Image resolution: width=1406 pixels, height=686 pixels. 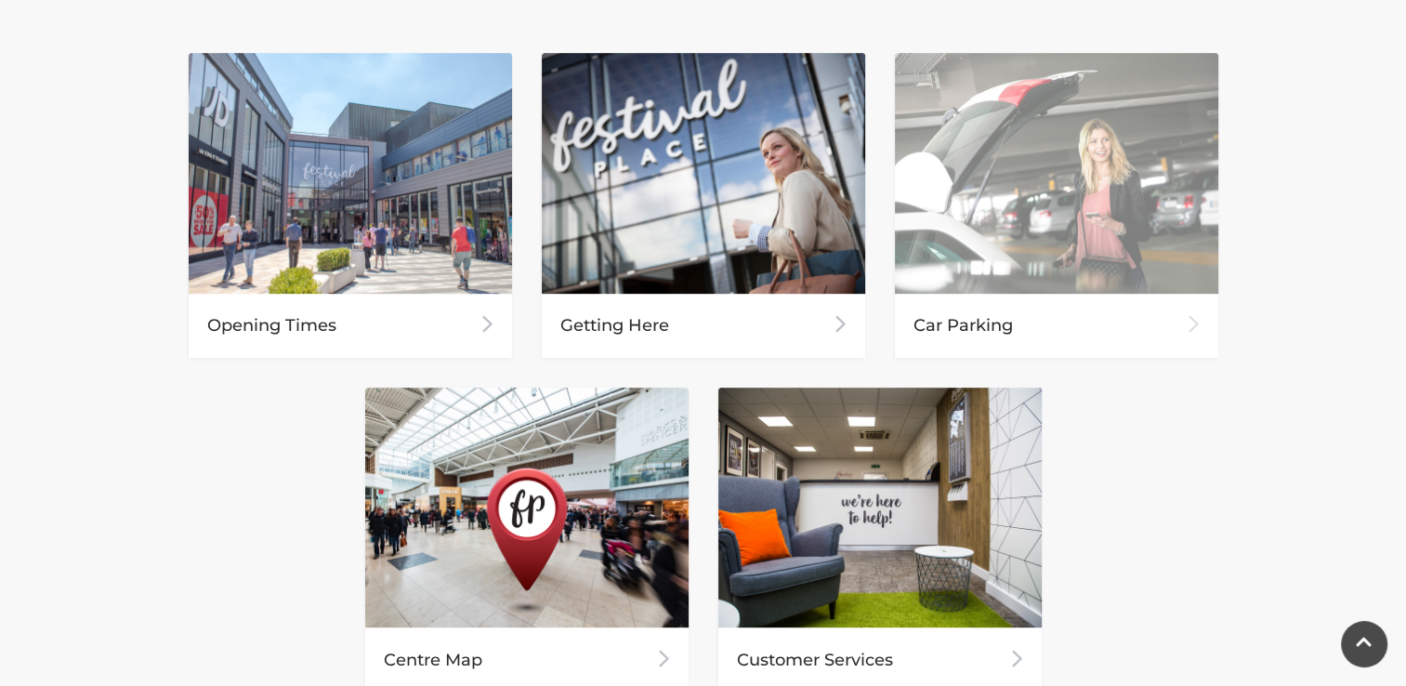 What do you see at coordinates (703, 325) in the screenshot?
I see `div: Getting Here` at bounding box center [703, 325].